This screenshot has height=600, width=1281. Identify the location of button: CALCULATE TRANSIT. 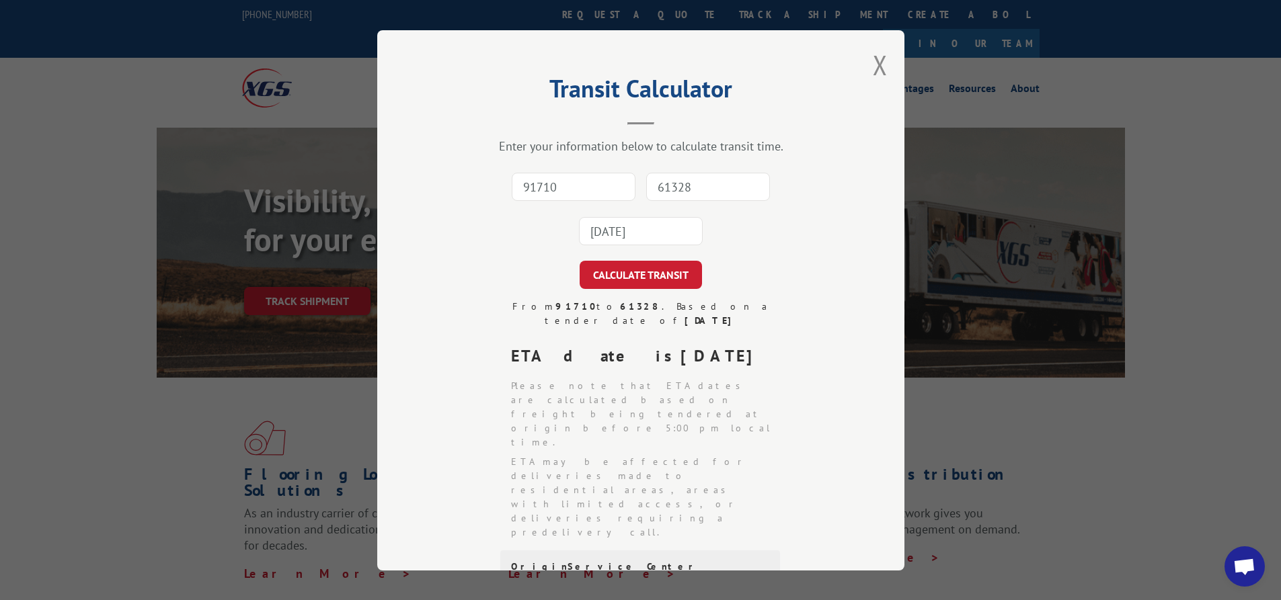
(641, 275).